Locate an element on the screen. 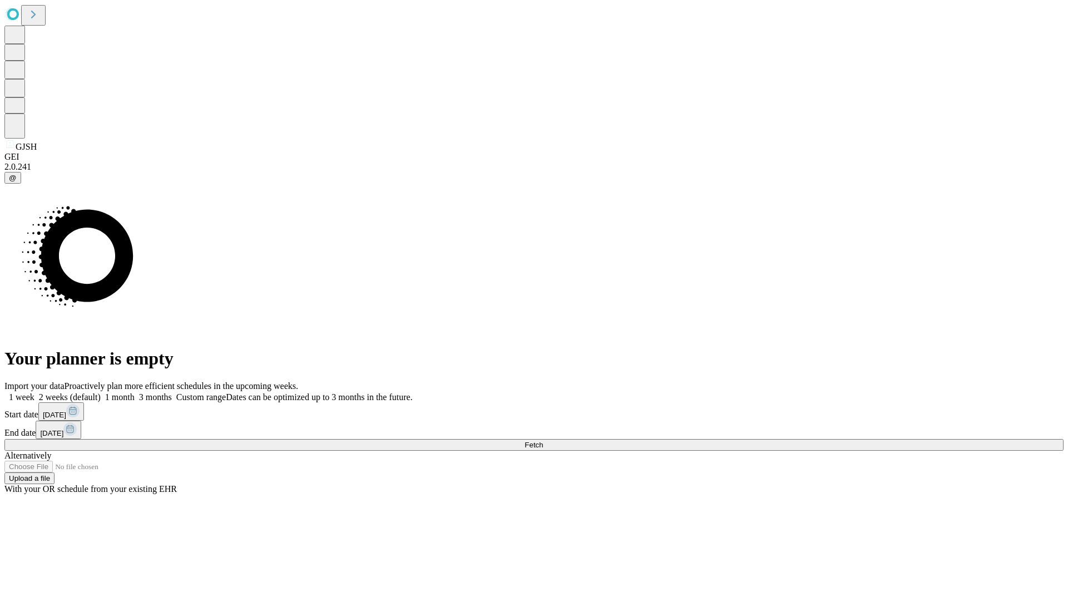  span: Proactively plan more efficient schedules in the upcoming weeks. is located at coordinates (181, 385).